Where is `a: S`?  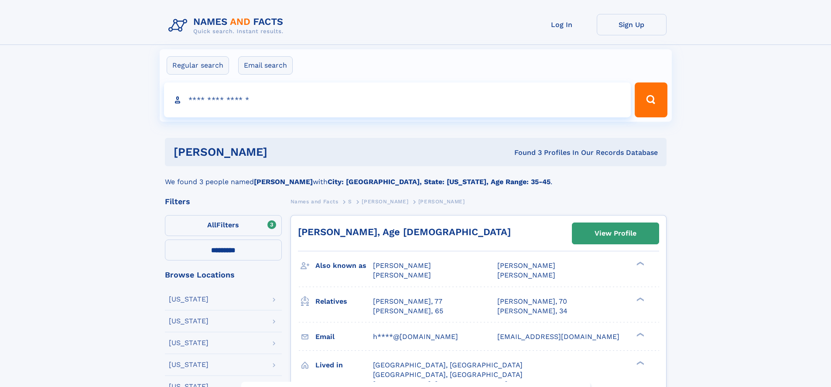
a: S is located at coordinates (350, 201).